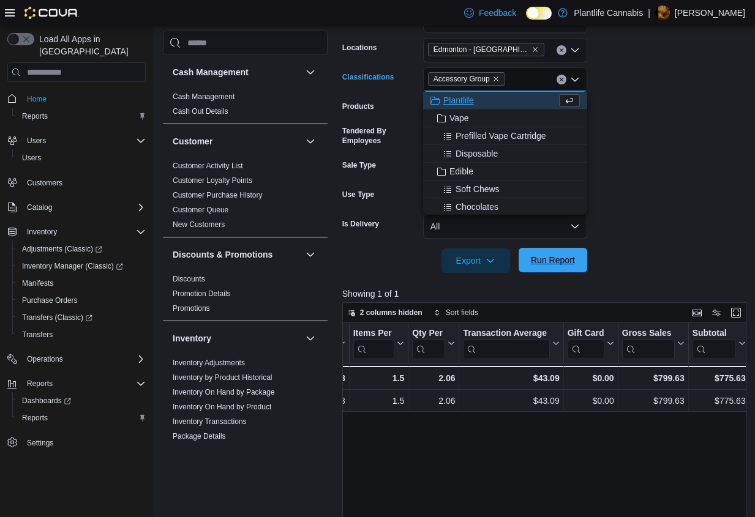 Image resolution: width=755 pixels, height=517 pixels. What do you see at coordinates (37, 283) in the screenshot?
I see `span: Manifests` at bounding box center [37, 283].